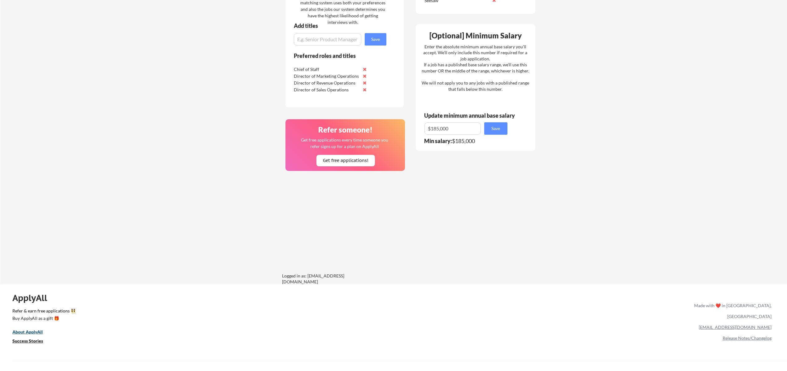  What do you see at coordinates (747, 338) in the screenshot?
I see `a: Release Notes/Changelog` at bounding box center [747, 338].